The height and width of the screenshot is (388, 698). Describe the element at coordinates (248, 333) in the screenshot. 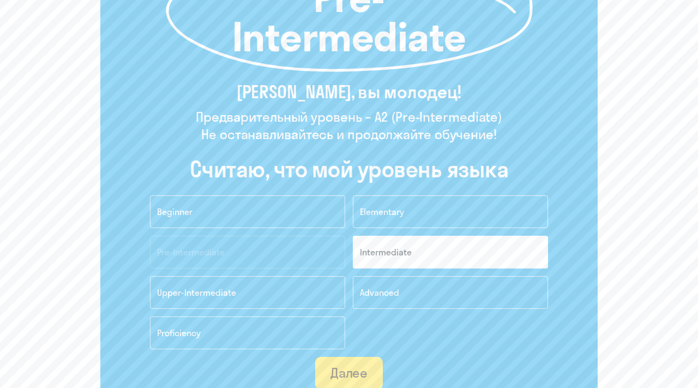

I see `button: Proficiency` at that location.